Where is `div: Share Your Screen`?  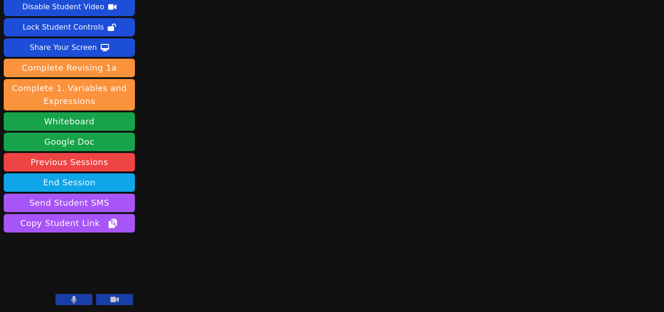 div: Share Your Screen is located at coordinates (63, 48).